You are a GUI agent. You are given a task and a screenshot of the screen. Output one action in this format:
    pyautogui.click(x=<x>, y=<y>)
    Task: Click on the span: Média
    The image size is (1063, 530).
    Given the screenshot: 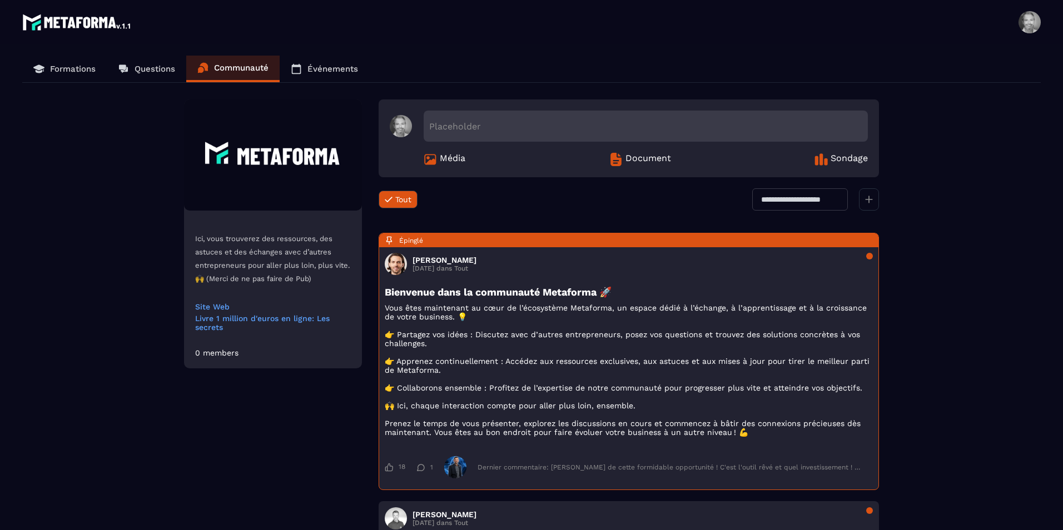 What is the action you would take?
    pyautogui.click(x=452, y=159)
    